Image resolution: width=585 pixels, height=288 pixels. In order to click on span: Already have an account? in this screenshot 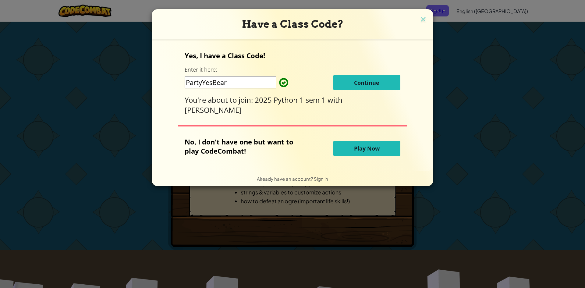, I will do `click(285, 178)`.